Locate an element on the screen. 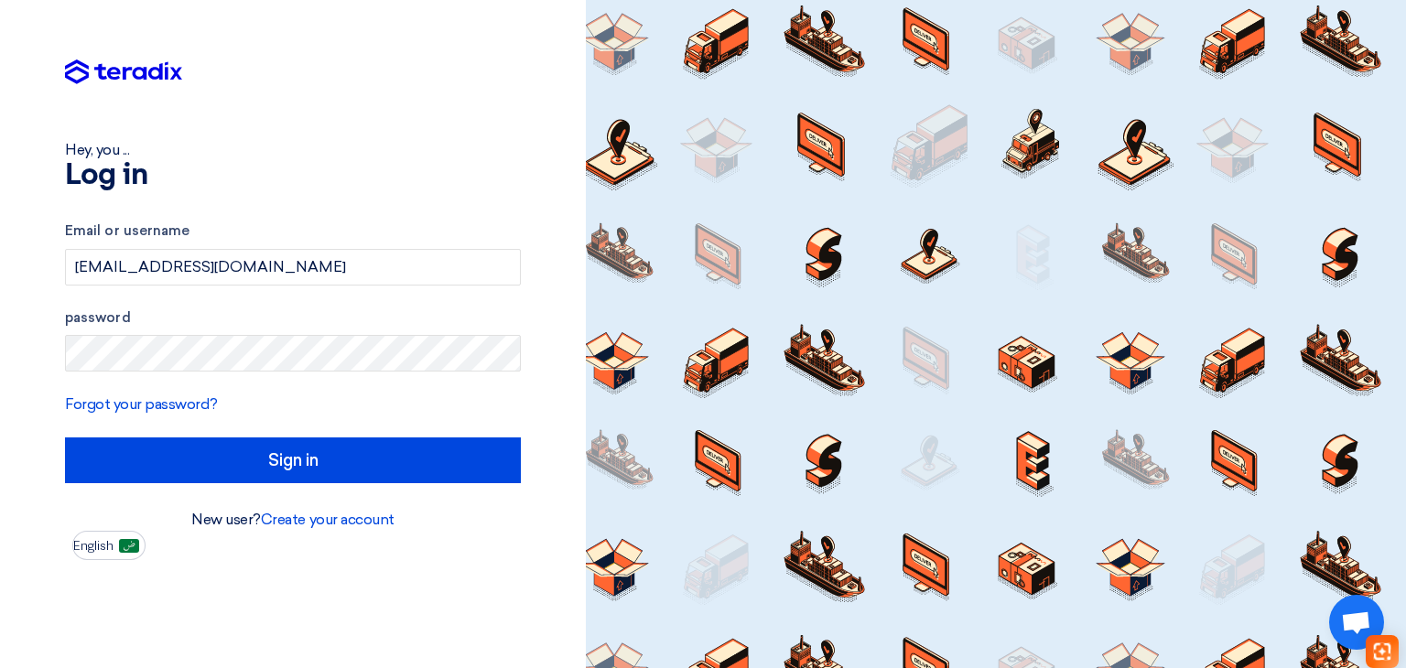 Image resolution: width=1406 pixels, height=668 pixels. a: Create your account is located at coordinates (328, 519).